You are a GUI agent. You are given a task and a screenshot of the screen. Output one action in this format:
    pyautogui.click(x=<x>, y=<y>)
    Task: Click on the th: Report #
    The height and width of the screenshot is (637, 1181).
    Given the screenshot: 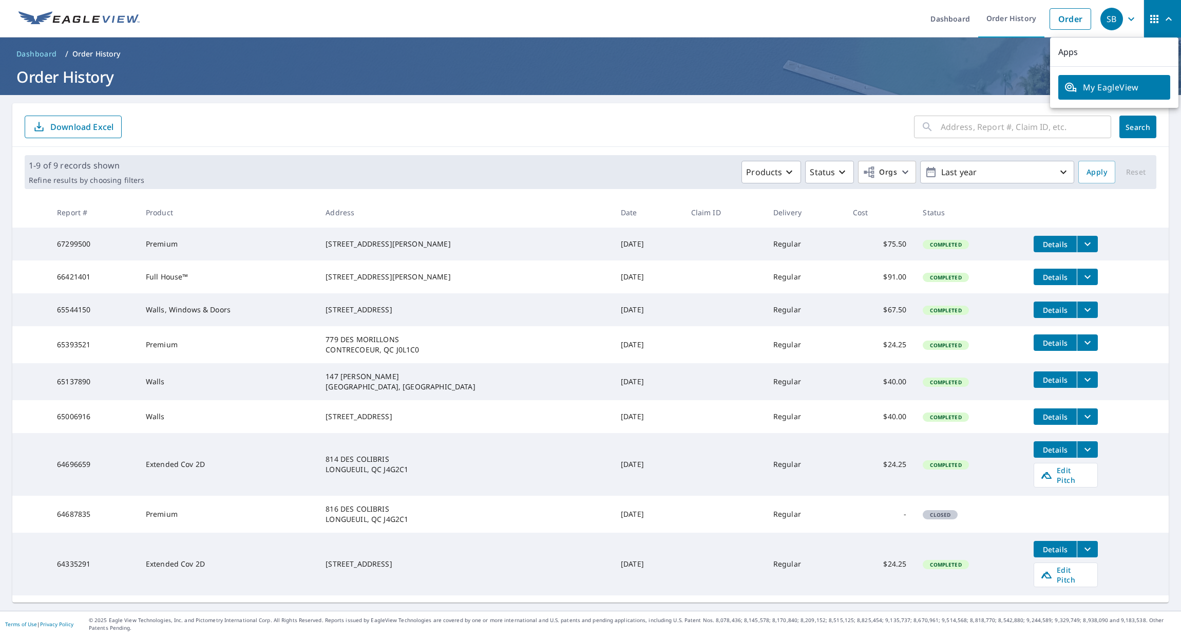 What is the action you would take?
    pyautogui.click(x=93, y=212)
    